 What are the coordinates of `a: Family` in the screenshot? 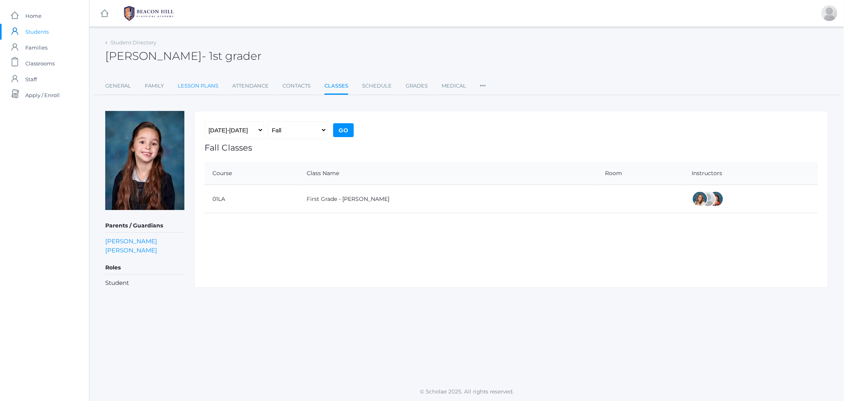 It's located at (154, 86).